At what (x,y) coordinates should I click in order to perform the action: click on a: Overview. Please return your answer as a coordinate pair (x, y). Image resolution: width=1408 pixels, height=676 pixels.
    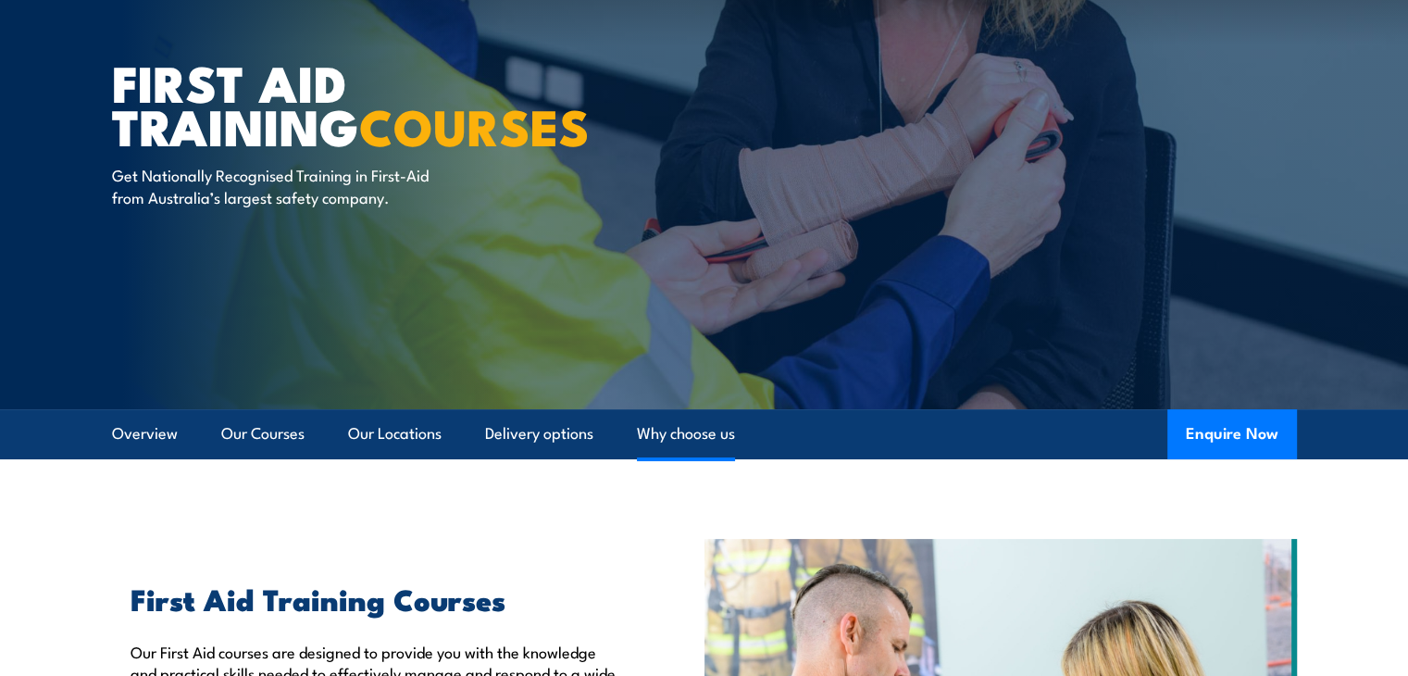
    Looking at the image, I should click on (144, 433).